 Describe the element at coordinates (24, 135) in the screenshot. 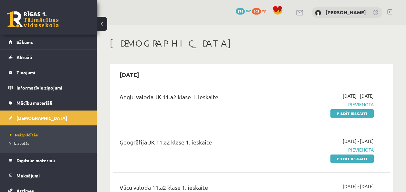

I see `span: Neizpildītās` at that location.